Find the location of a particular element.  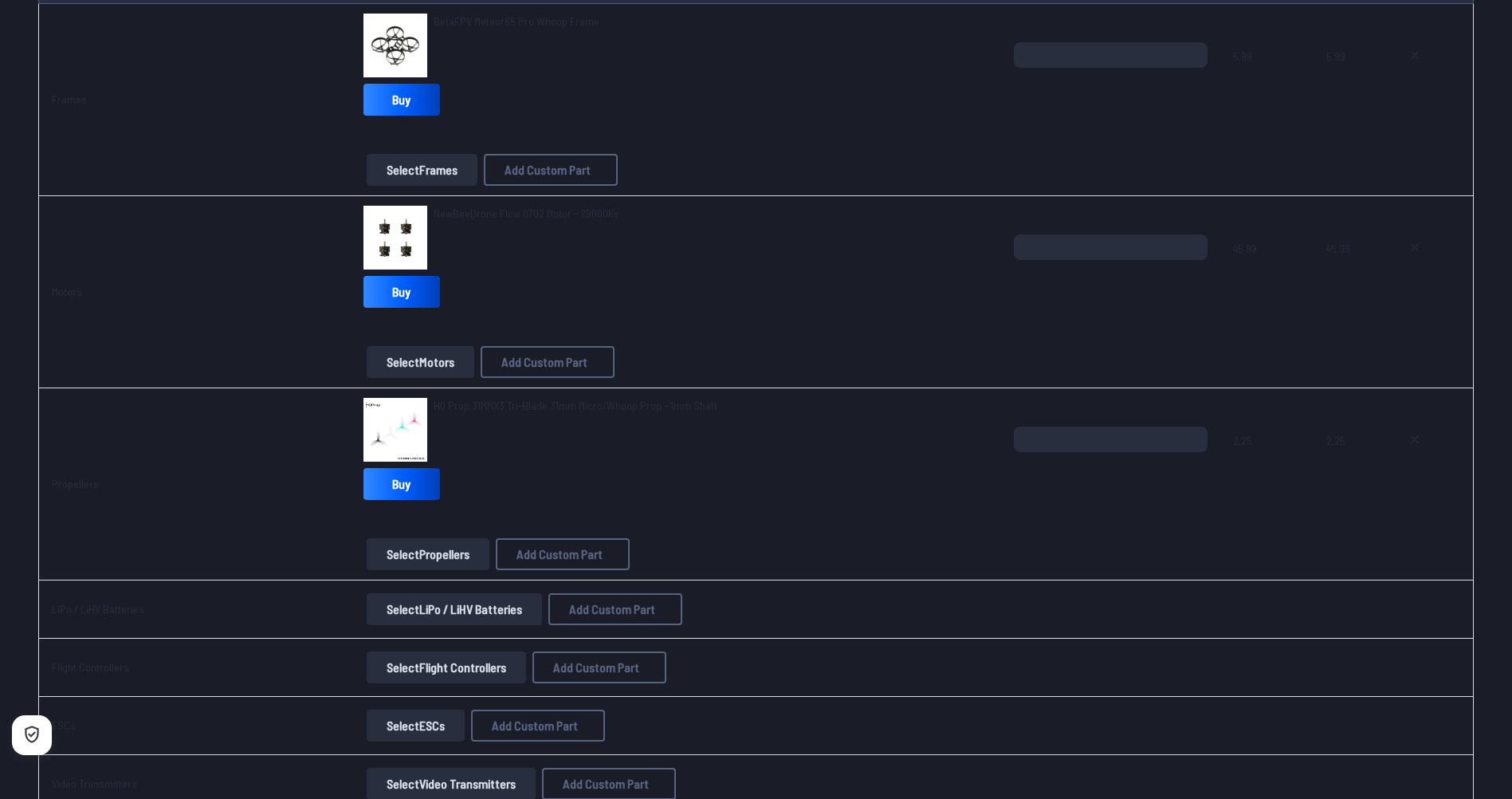

a: SelectFrames is located at coordinates (422, 170).